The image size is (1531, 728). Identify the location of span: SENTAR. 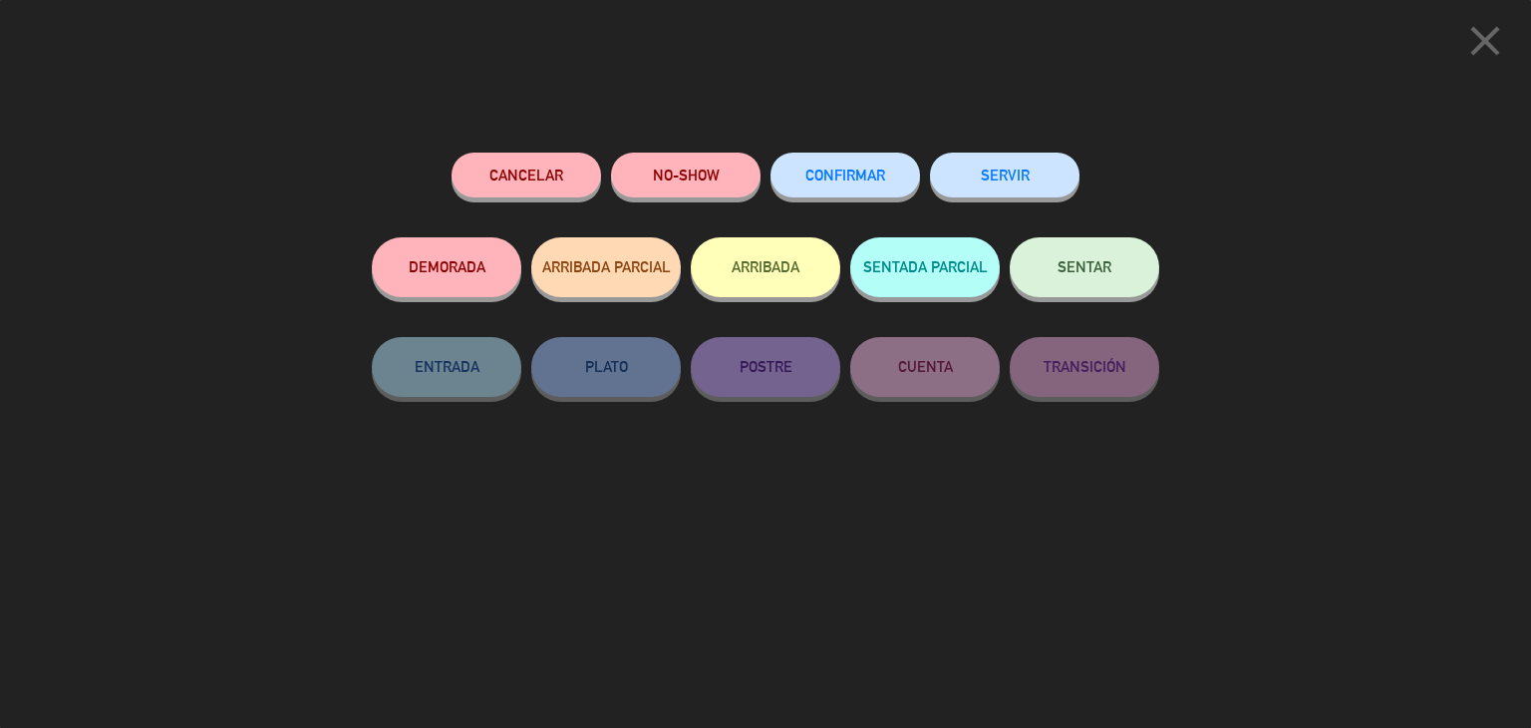
(1085, 266).